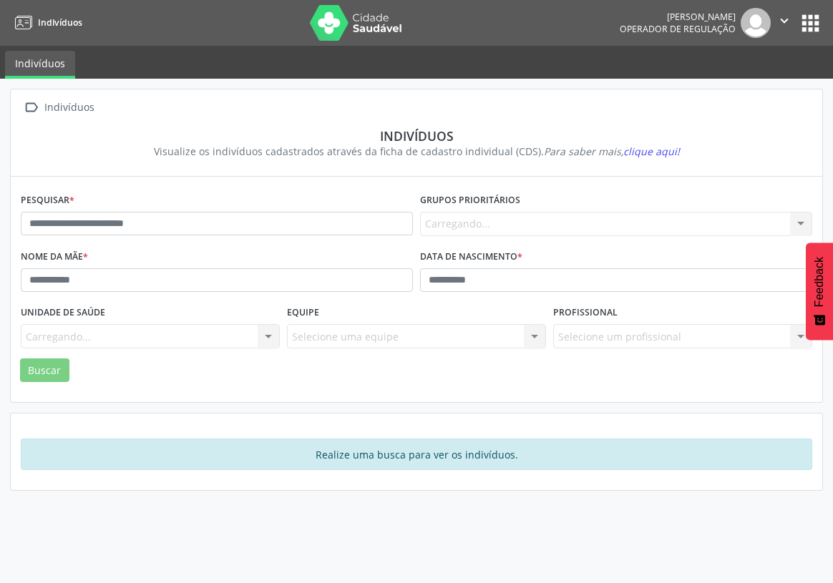 Image resolution: width=833 pixels, height=583 pixels. What do you see at coordinates (585, 313) in the screenshot?
I see `label: Profissional` at bounding box center [585, 313].